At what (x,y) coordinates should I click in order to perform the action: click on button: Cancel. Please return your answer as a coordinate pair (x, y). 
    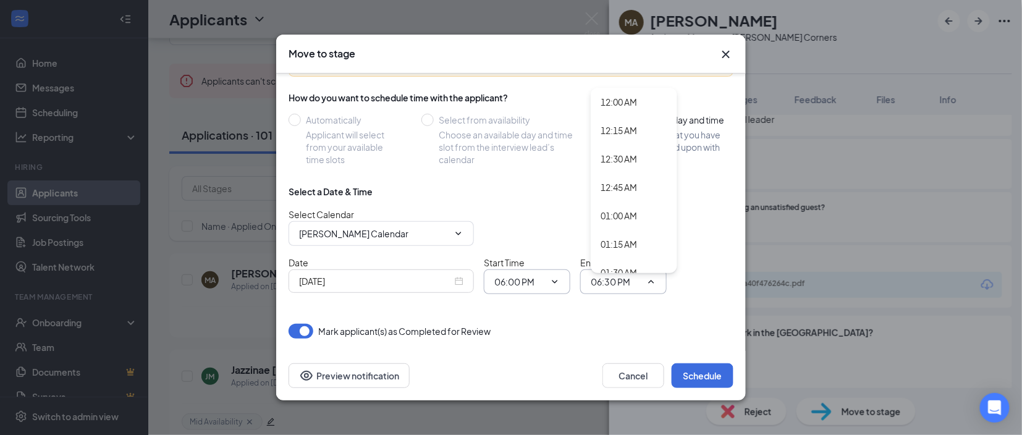
    Looking at the image, I should click on (633, 376).